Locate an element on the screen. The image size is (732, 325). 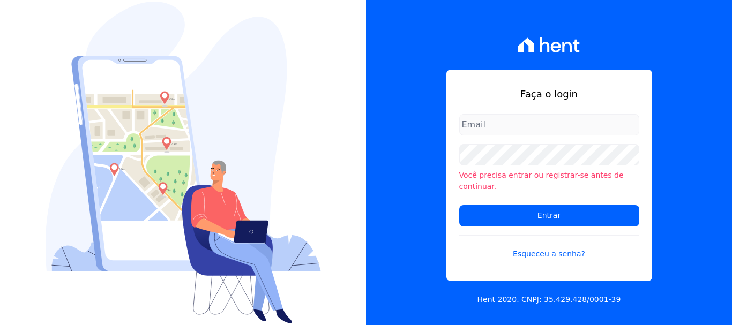
img: Login is located at coordinates (183, 162).